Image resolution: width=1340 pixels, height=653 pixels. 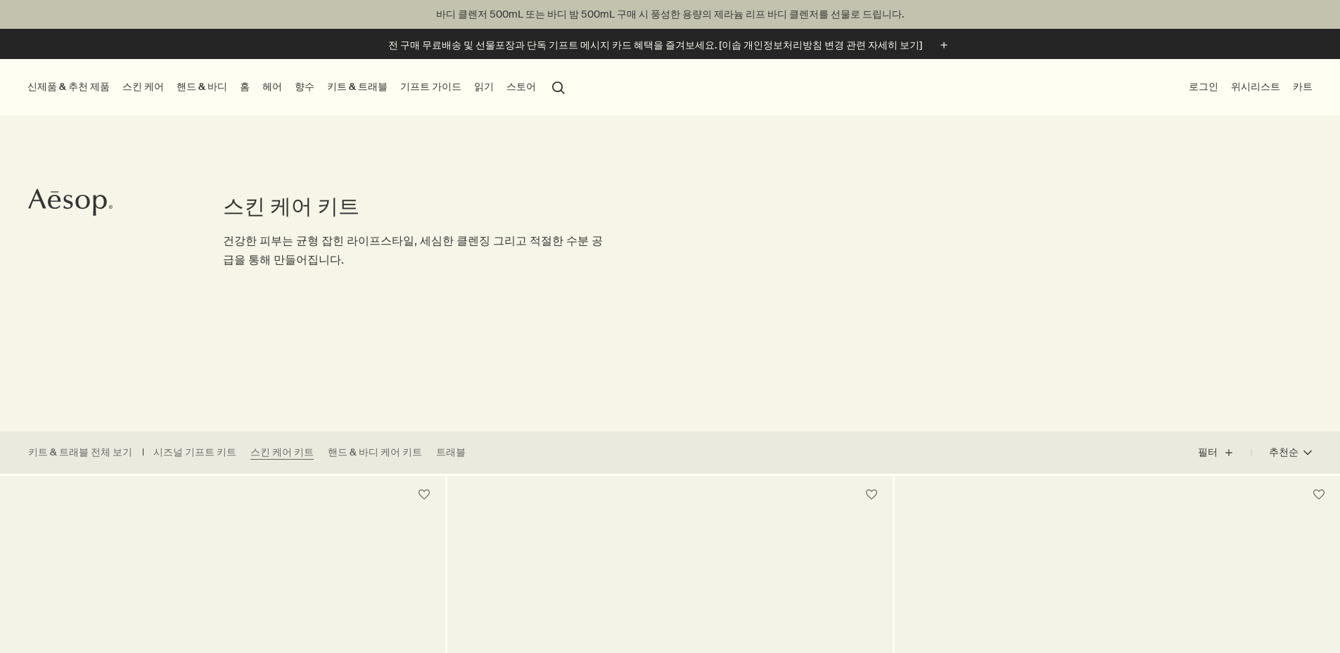 What do you see at coordinates (418, 207) in the screenshot?
I see `h1: 스킨 케어 키트` at bounding box center [418, 207].